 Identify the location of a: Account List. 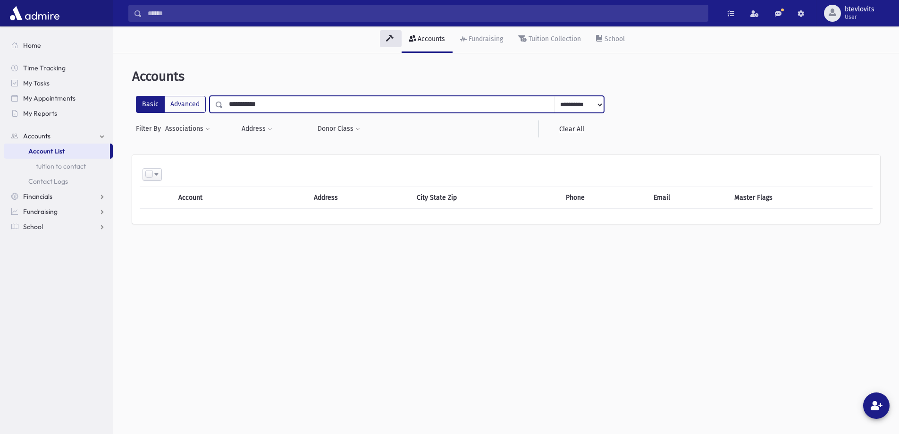
(57, 151).